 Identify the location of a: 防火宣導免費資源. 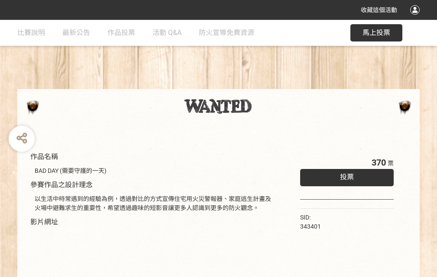
(226, 33).